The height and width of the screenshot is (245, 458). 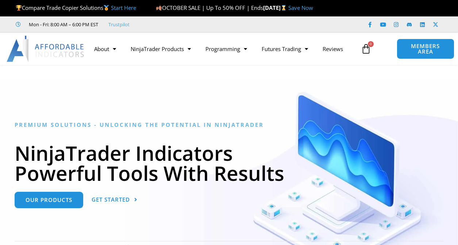 I want to click on h1: NinjaTrader Indicators Powerful Tools With Results, so click(x=229, y=163).